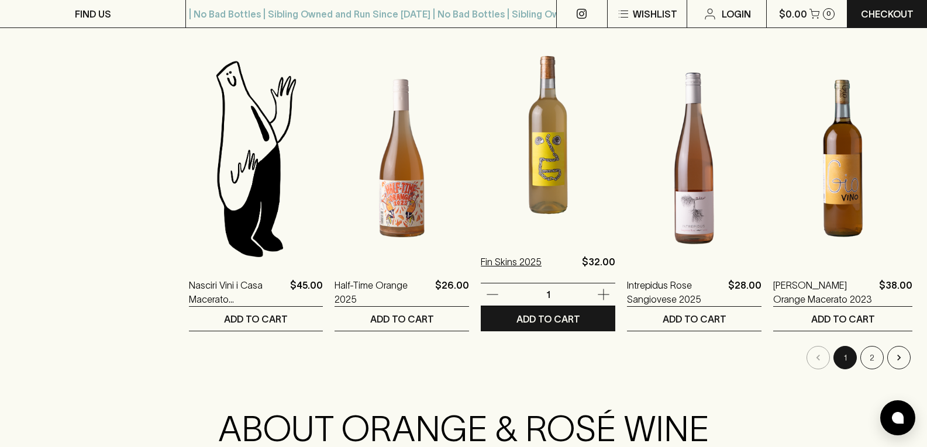 This screenshot has height=447, width=927. I want to click on button: Go to next page, so click(899, 358).